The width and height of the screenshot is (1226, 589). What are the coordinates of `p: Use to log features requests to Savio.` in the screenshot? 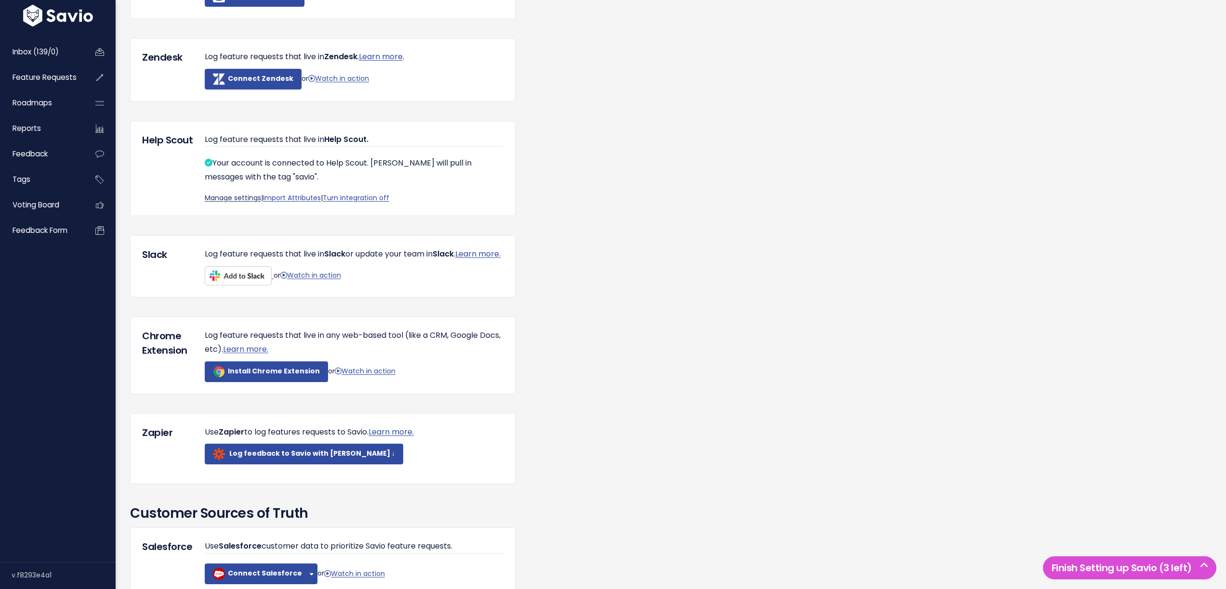 It's located at (354, 432).